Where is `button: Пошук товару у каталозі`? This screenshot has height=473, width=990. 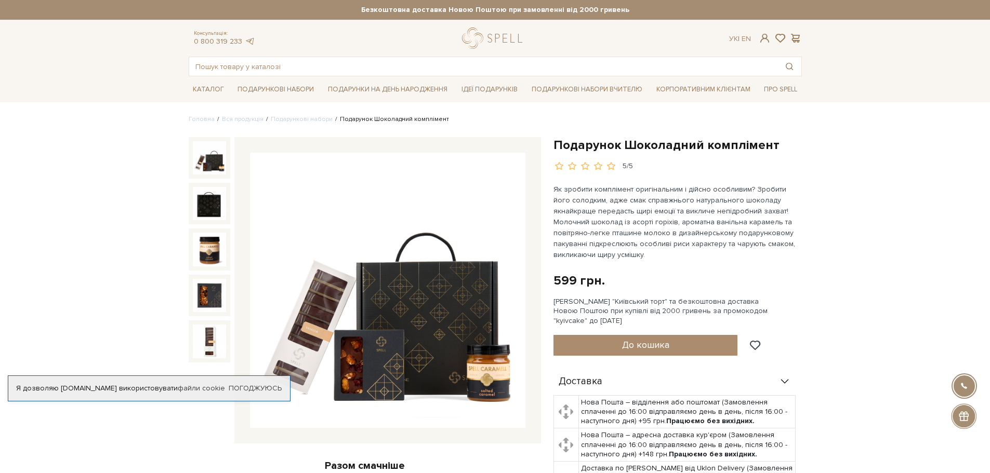
button: Пошук товару у каталозі is located at coordinates (789, 66).